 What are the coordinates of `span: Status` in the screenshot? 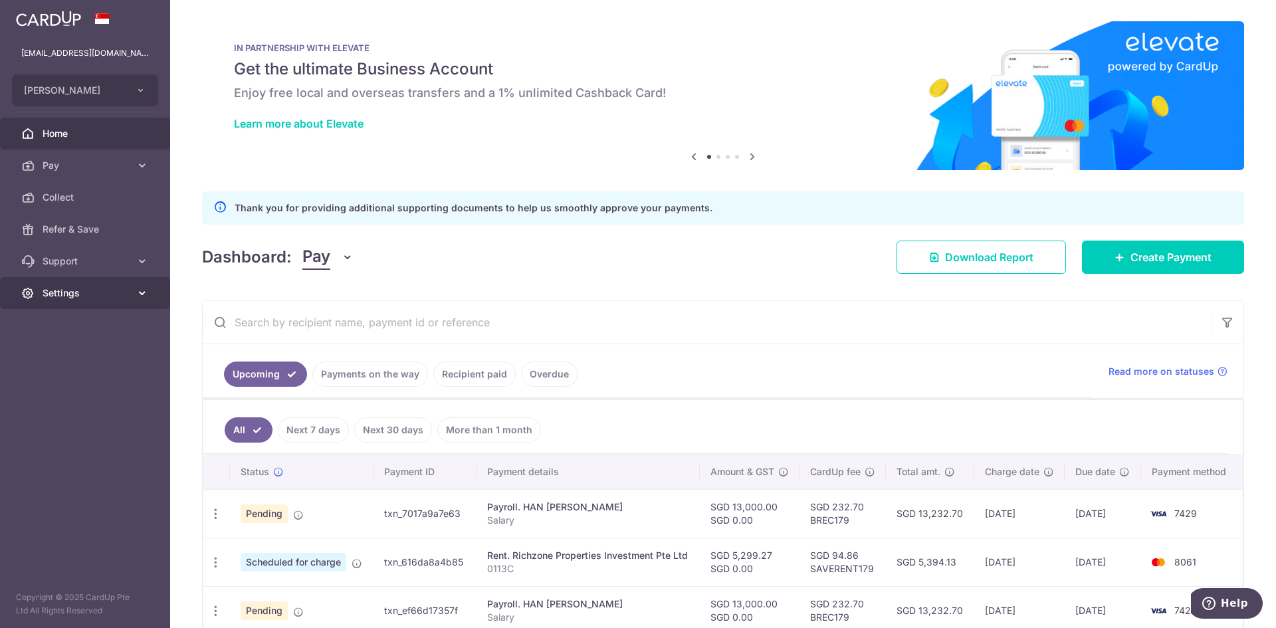 It's located at (255, 472).